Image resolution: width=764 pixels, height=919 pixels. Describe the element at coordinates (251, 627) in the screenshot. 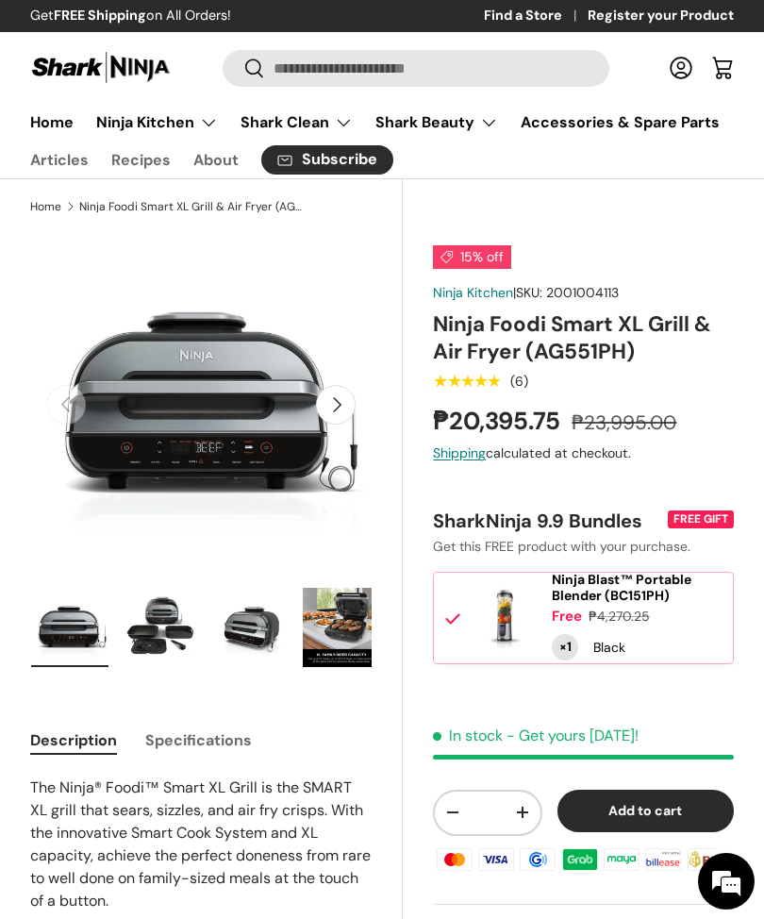

I see `img: ninja-foodi-smart-xl-grill-and-air-fryer-left-side-view-shark-ninja-philippines` at that location.